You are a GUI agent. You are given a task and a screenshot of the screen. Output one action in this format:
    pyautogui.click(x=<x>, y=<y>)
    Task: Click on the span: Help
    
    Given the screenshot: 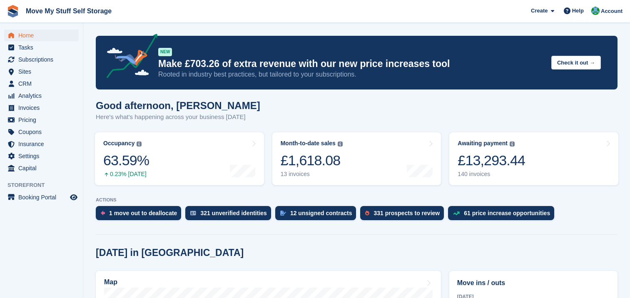 What is the action you would take?
    pyautogui.click(x=578, y=11)
    